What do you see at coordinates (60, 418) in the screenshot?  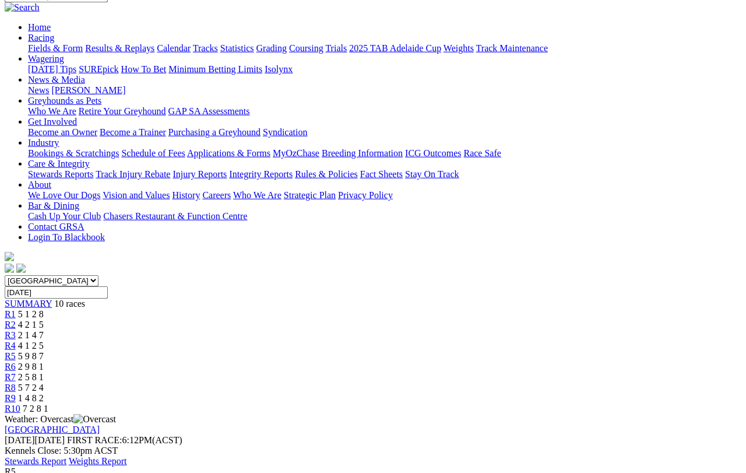 I see `span: Weather: Overcast` at bounding box center [60, 418].